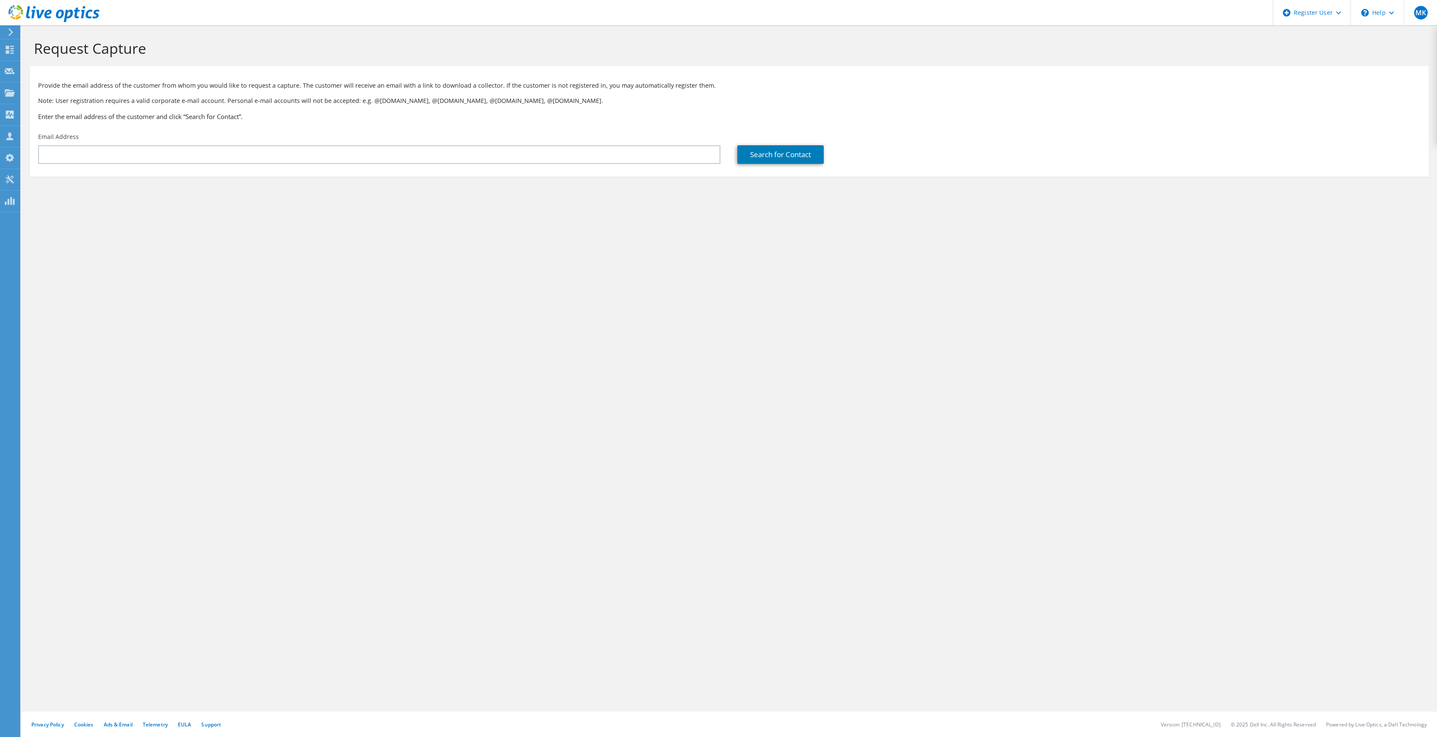 The image size is (1437, 737). What do you see at coordinates (118, 724) in the screenshot?
I see `a: Ads & Email` at bounding box center [118, 724].